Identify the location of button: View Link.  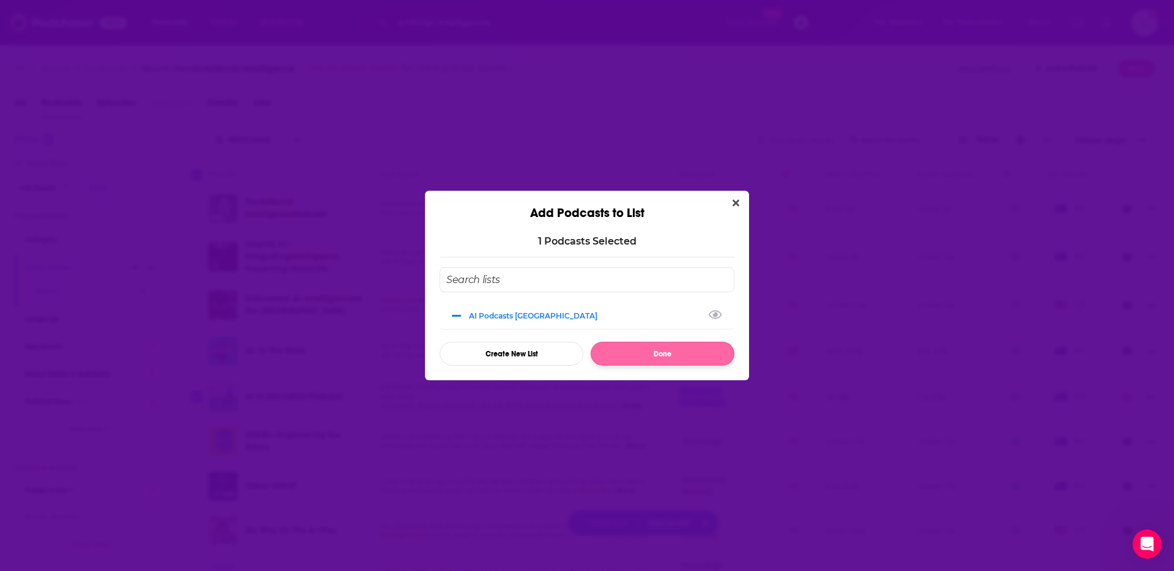
(601, 319).